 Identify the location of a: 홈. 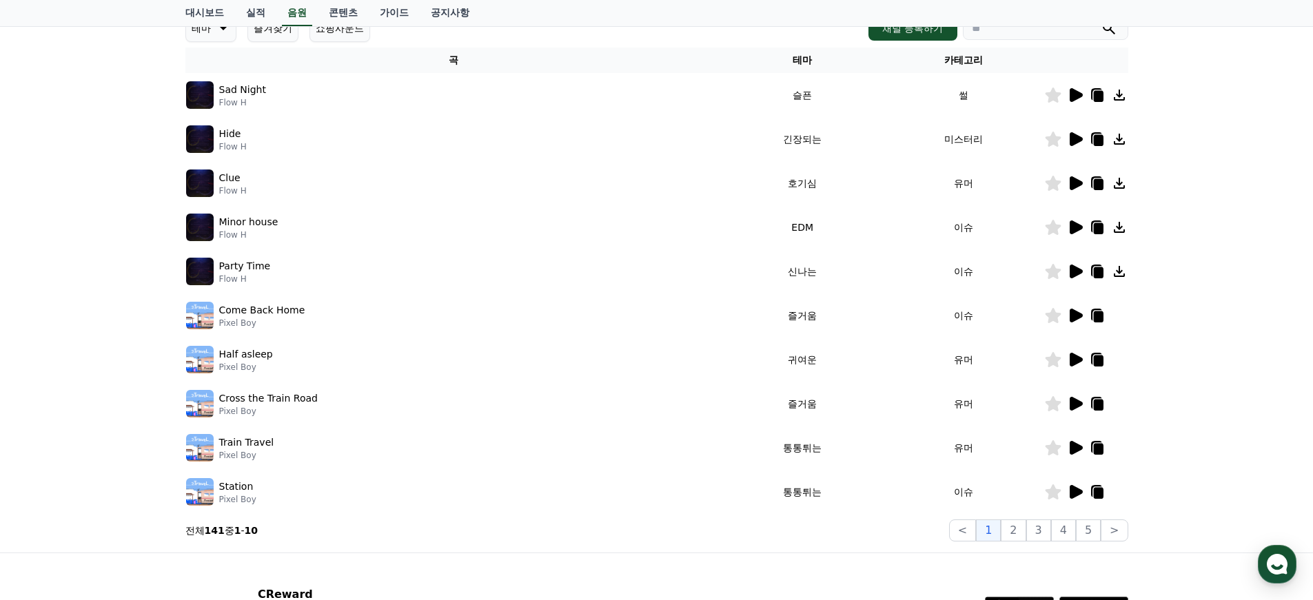
(48, 454).